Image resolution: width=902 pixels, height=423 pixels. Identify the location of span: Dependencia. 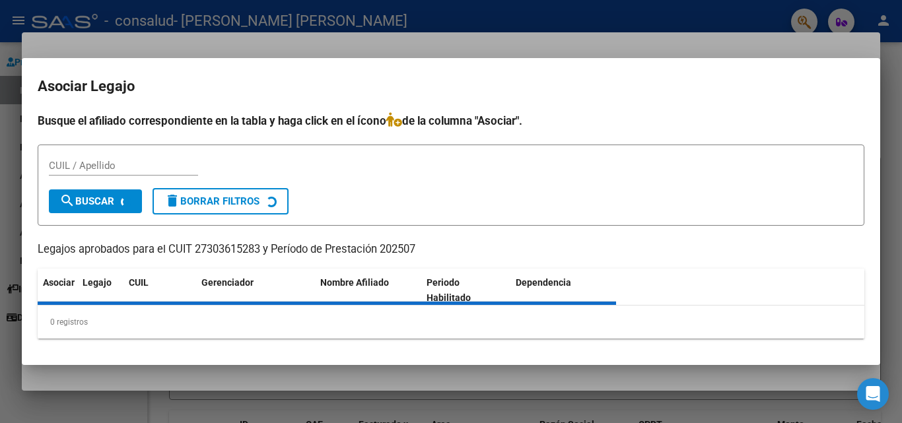
(543, 283).